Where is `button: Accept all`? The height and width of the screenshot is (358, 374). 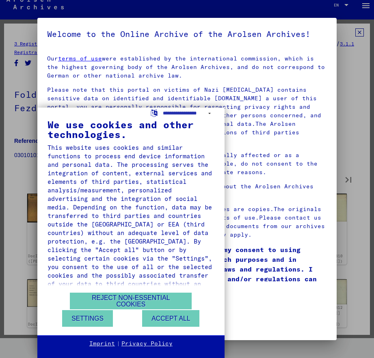 button: Accept all is located at coordinates (170, 318).